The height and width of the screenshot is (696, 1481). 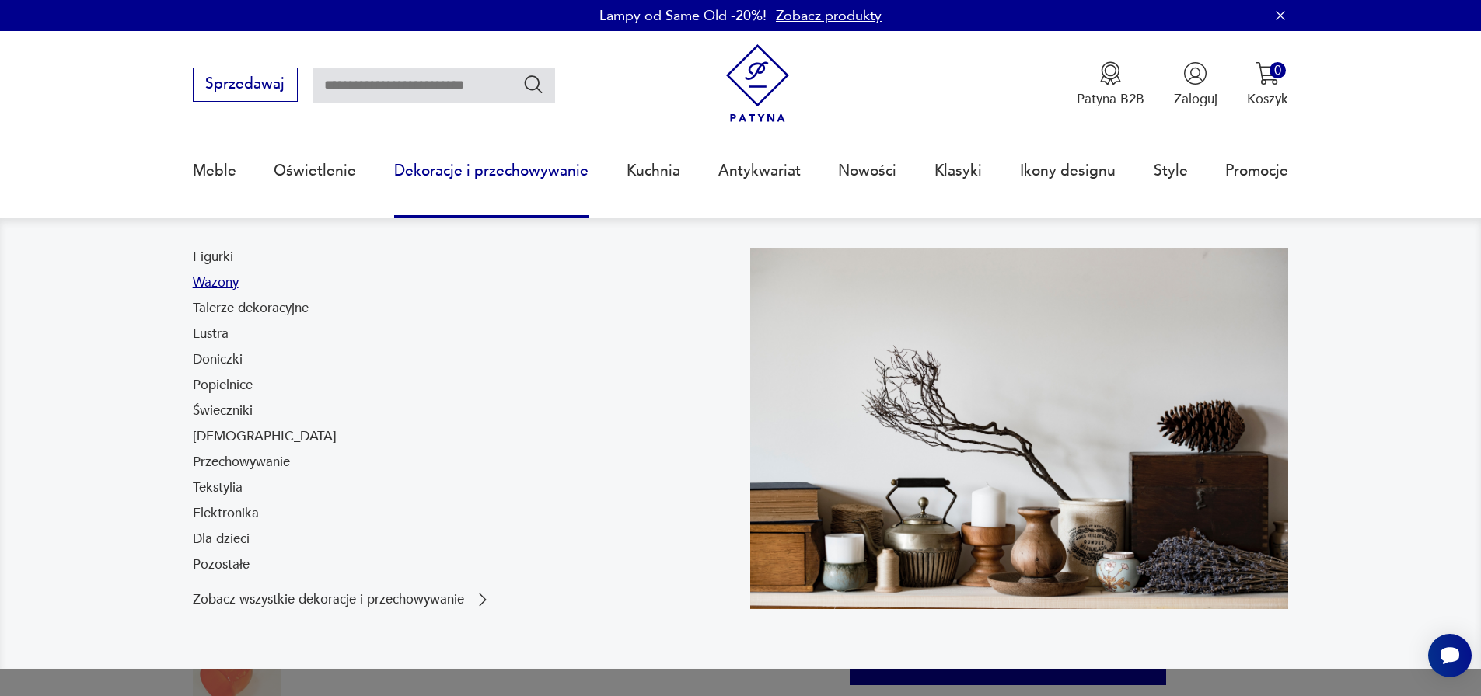 I want to click on img: Ikona koszyka, so click(x=1267, y=73).